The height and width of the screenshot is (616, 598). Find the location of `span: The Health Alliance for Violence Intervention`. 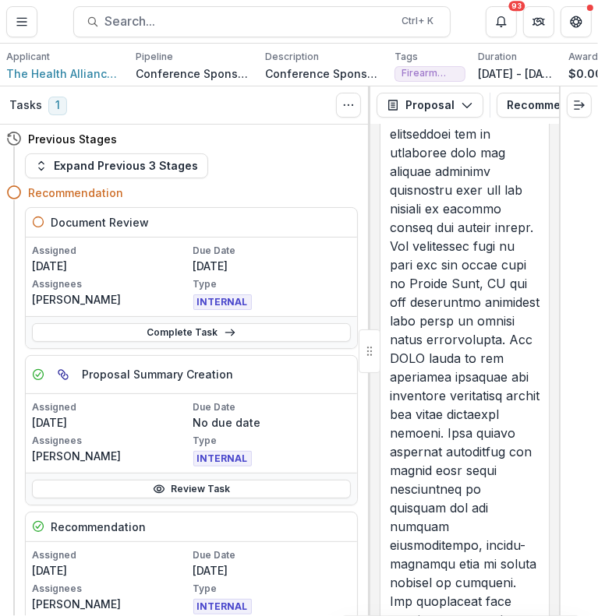

span: The Health Alliance for Violence Intervention is located at coordinates (65, 73).